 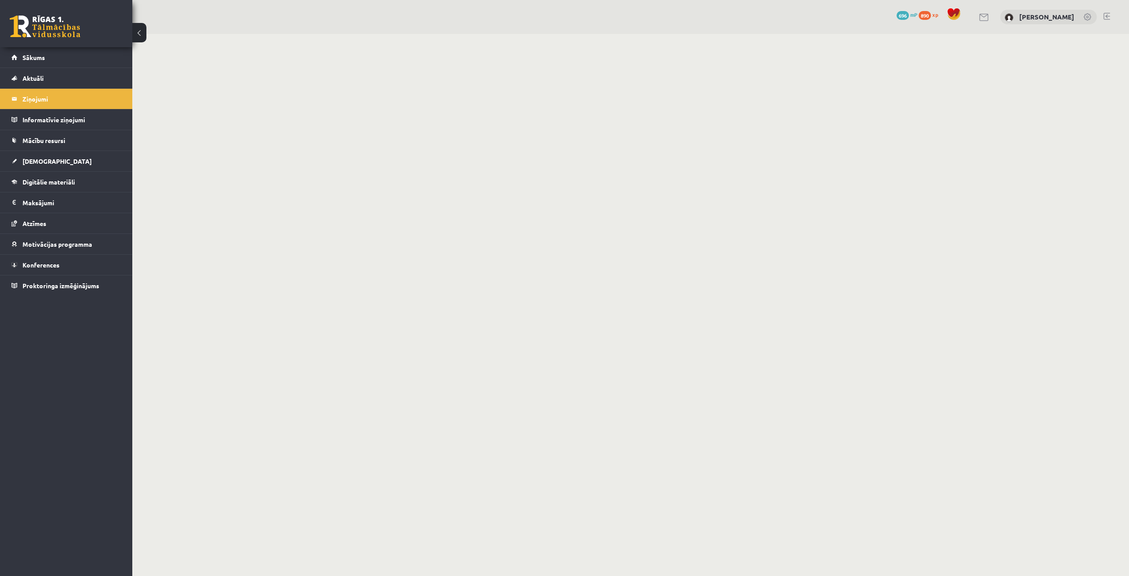 What do you see at coordinates (41, 265) in the screenshot?
I see `span: Konferences` at bounding box center [41, 265].